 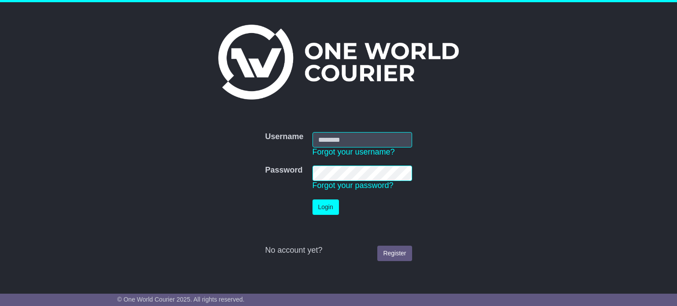 I want to click on button: Login, so click(x=326, y=207).